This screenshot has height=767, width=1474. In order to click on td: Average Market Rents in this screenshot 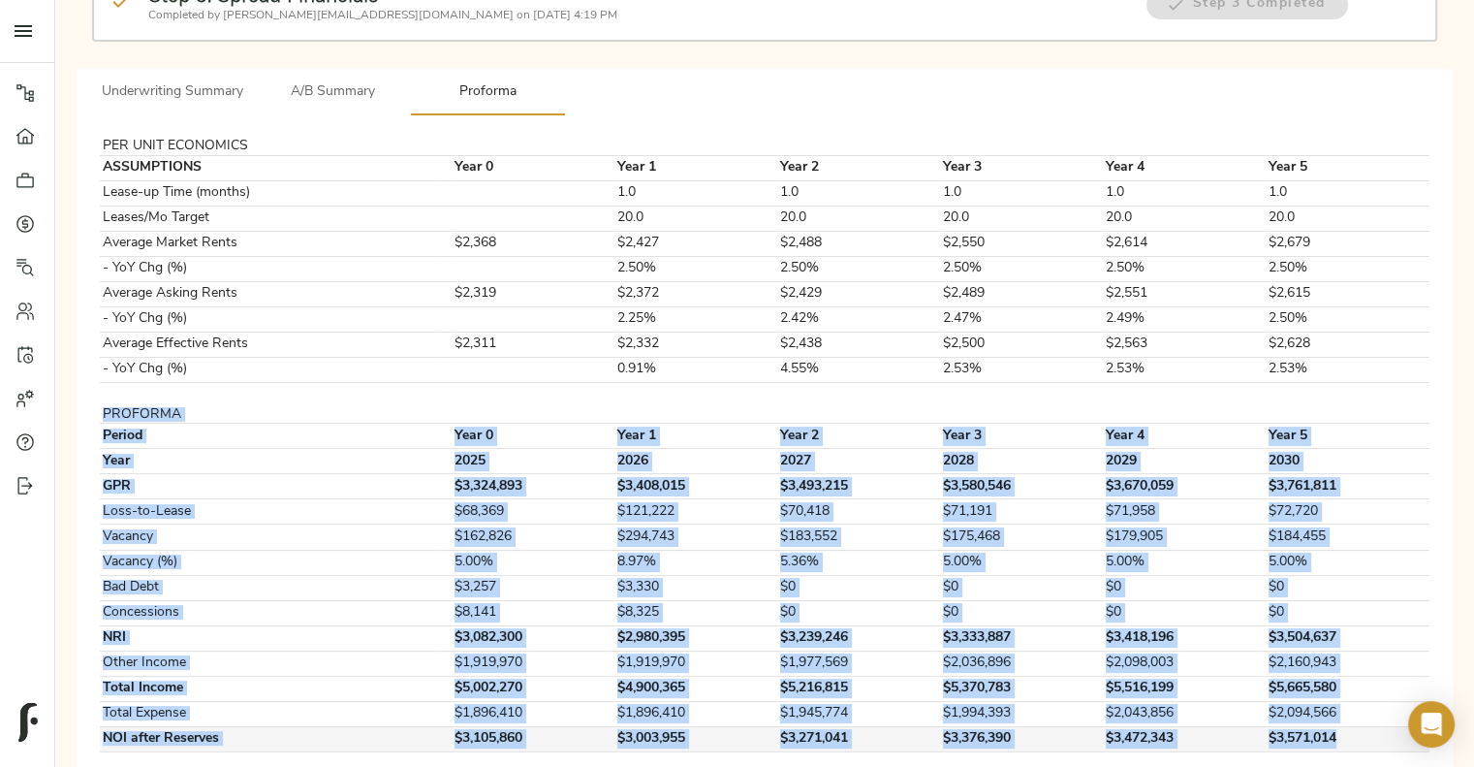, I will do `click(270, 243)`.